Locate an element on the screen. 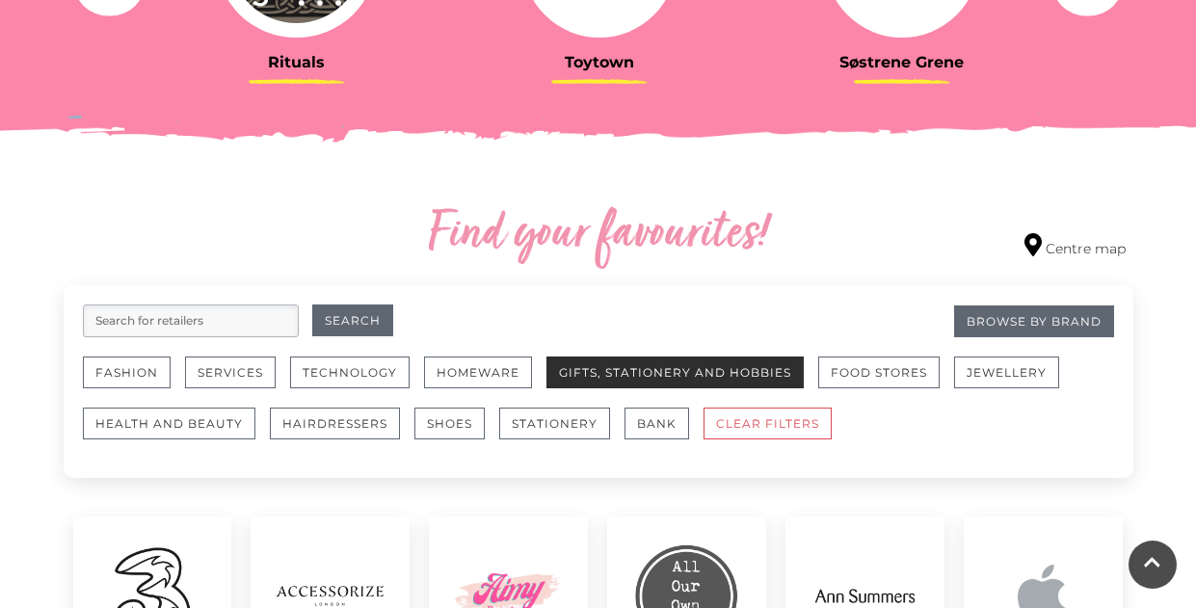 The image size is (1196, 608). button: Services is located at coordinates (230, 372).